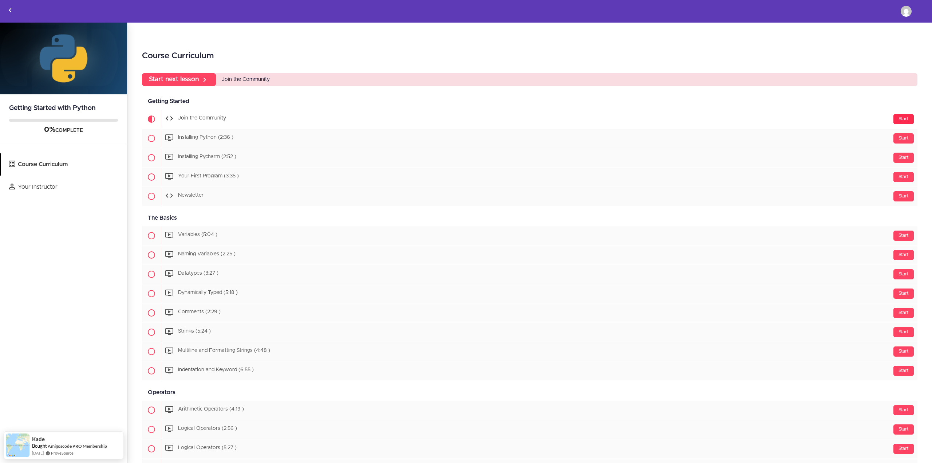 Image resolution: width=932 pixels, height=463 pixels. What do you see at coordinates (530, 177) in the screenshot?
I see `a: Start Your First Program (3:35 )` at bounding box center [530, 177].